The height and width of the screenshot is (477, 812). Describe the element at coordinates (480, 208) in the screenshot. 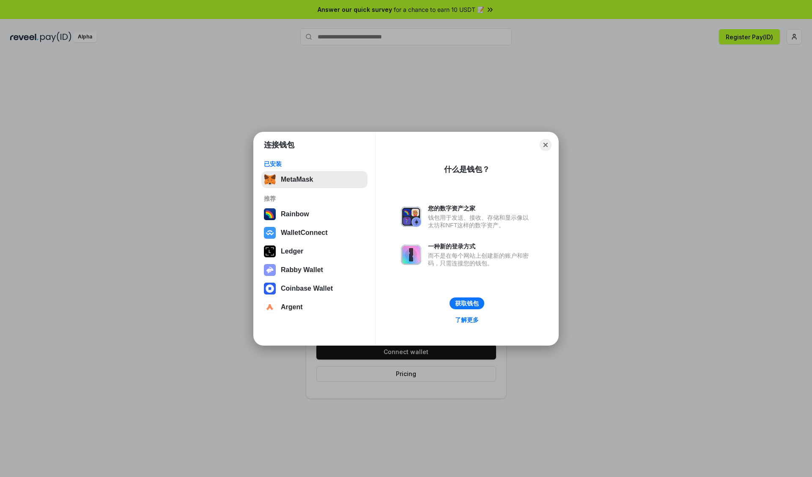

I see `div: 您的数字资产之家` at that location.